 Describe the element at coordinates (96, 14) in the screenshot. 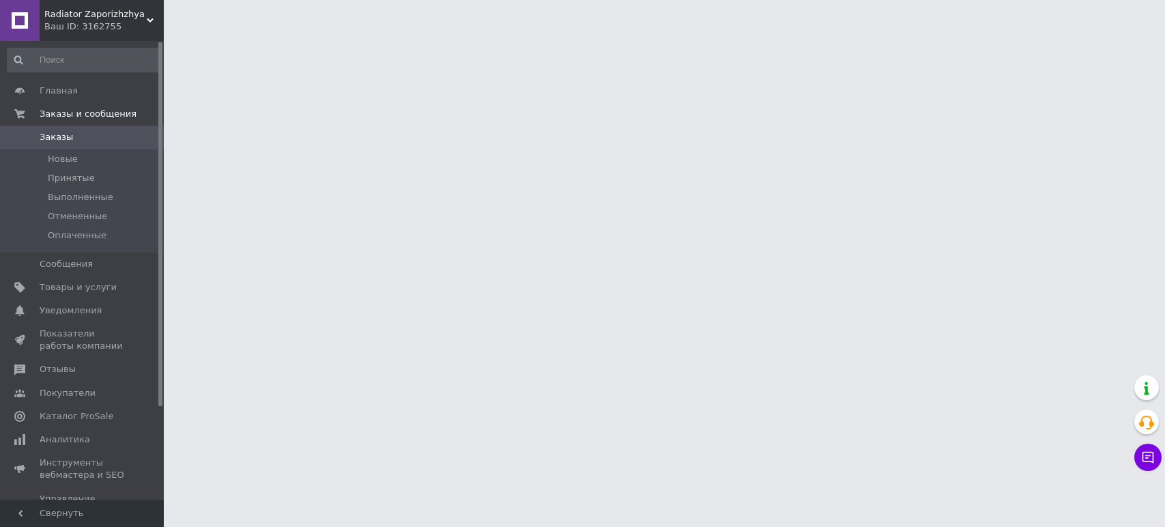

I see `span: Radiator Zaporizhzhya` at that location.